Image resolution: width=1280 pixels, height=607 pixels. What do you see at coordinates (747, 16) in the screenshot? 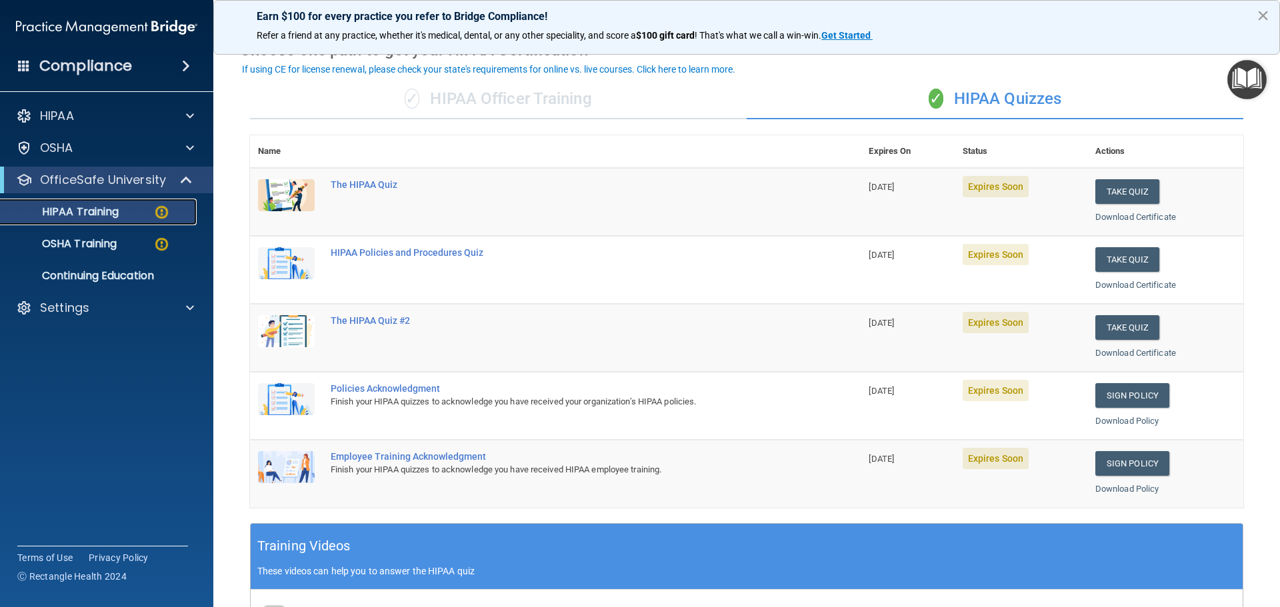
I see `p: Earn $100 for every practice you refer to Bridge Compliance!` at bounding box center [747, 16].